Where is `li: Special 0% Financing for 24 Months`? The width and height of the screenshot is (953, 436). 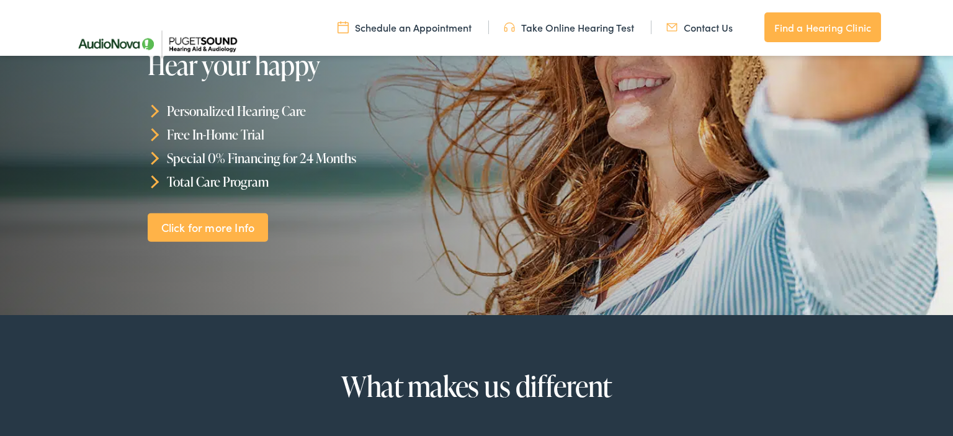 li: Special 0% Financing for 24 Months is located at coordinates (315, 158).